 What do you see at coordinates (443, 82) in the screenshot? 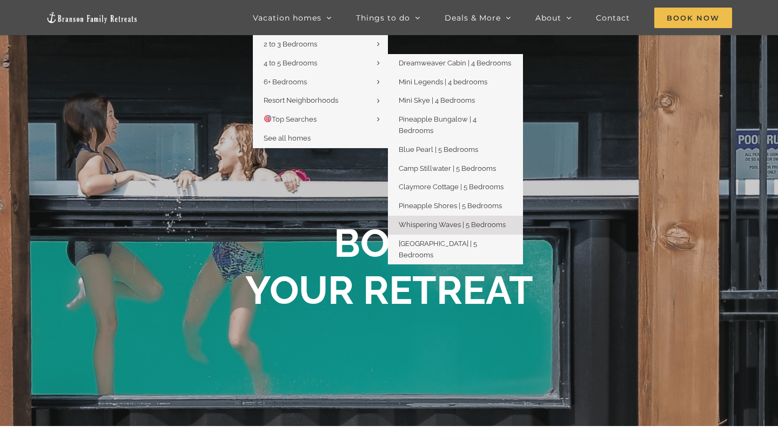
I see `span: Mini Legends | 4 bedrooms` at bounding box center [443, 82].